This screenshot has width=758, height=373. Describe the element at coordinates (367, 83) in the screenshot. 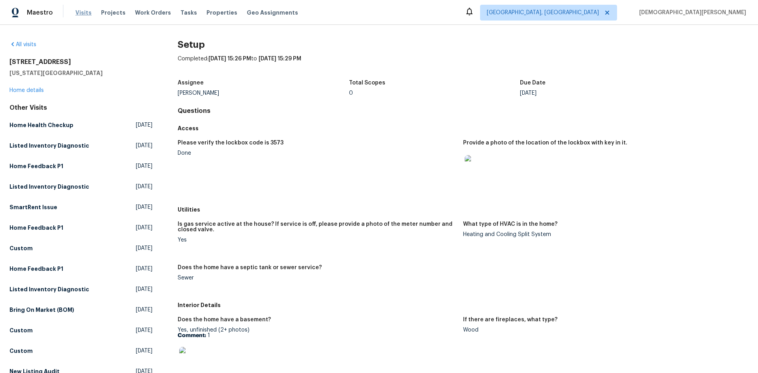

I see `h5: Total Scopes` at that location.